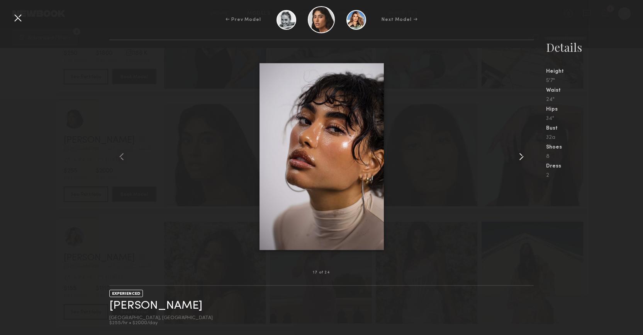  What do you see at coordinates (595, 109) in the screenshot?
I see `div: Hips` at bounding box center [595, 109].